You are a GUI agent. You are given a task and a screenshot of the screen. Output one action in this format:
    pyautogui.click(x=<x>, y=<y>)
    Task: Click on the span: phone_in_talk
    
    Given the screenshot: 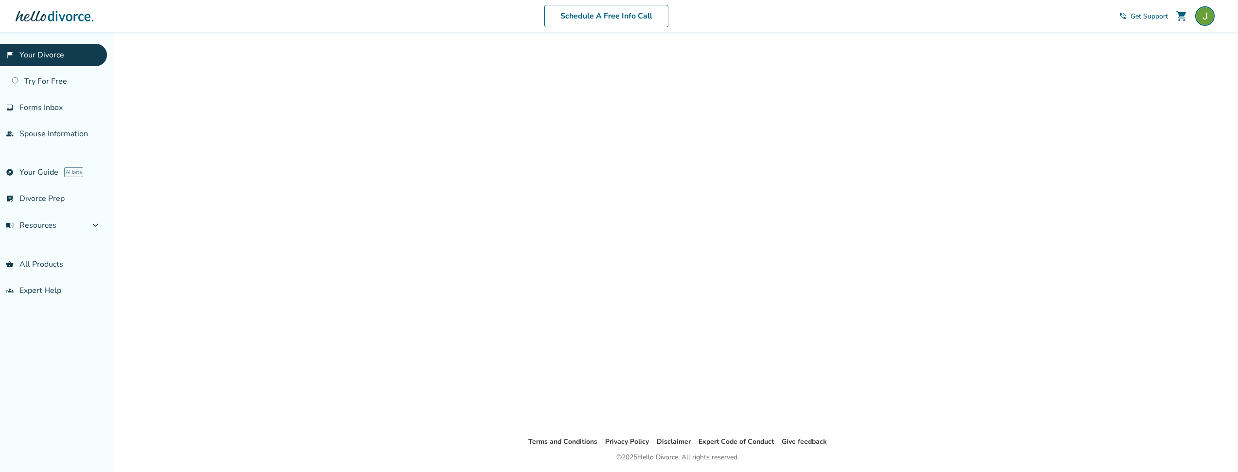 What is the action you would take?
    pyautogui.click(x=1122, y=16)
    